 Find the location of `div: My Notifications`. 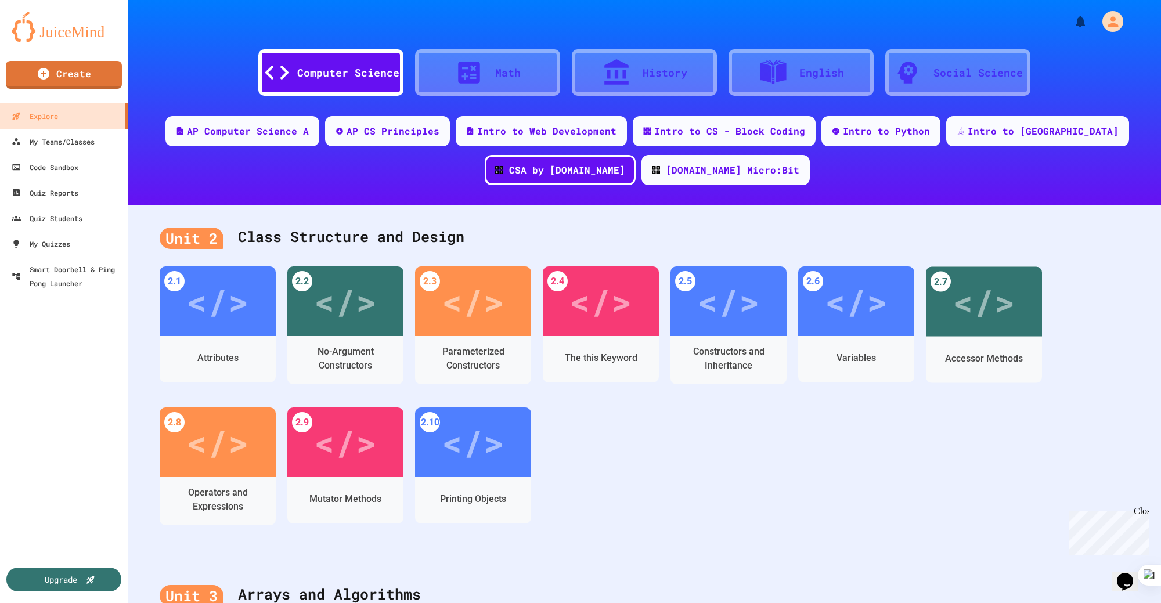

div: My Notifications is located at coordinates (1071, 21).